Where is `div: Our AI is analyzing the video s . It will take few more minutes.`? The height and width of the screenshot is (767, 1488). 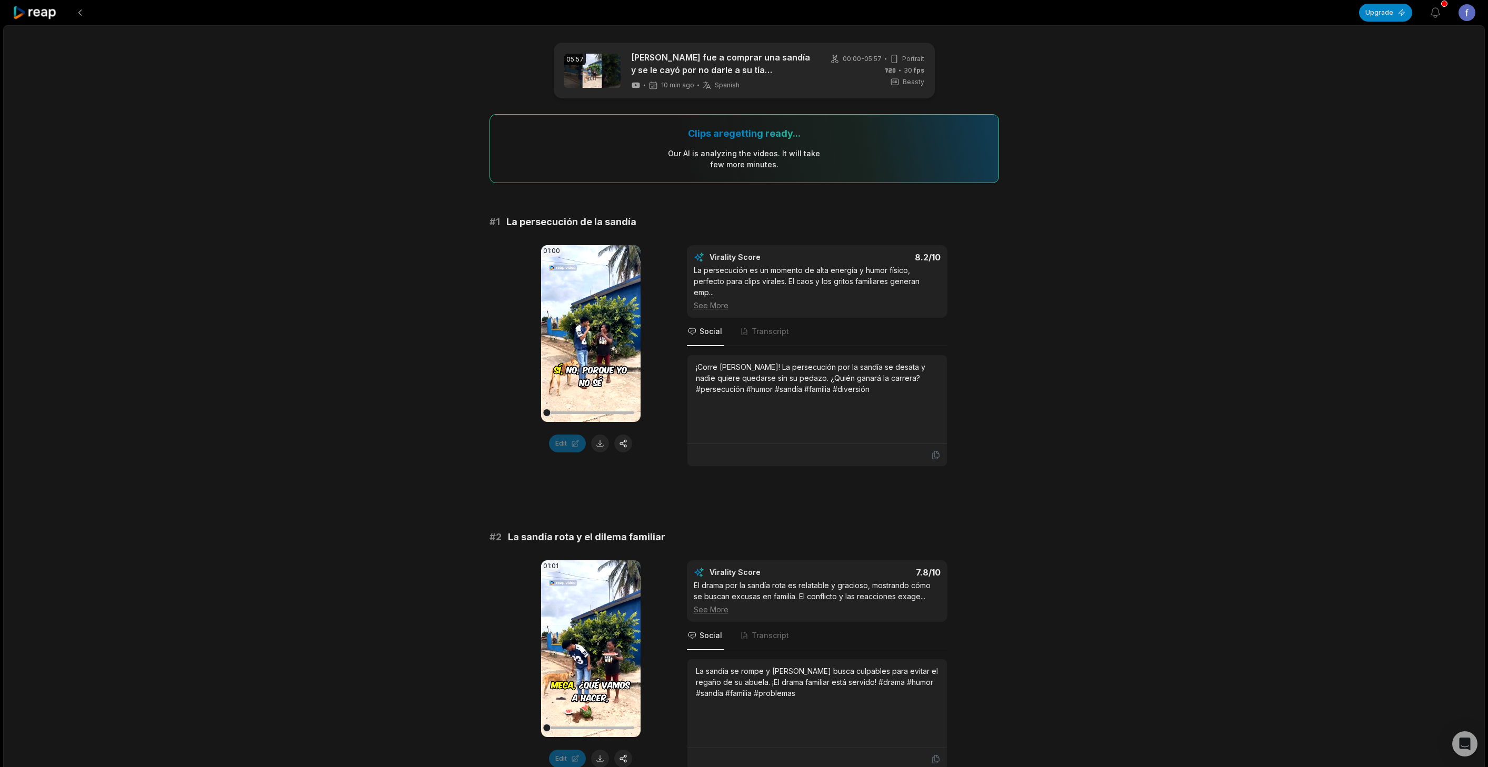 div: Our AI is analyzing the video s . It will take few more minutes. is located at coordinates (744, 159).